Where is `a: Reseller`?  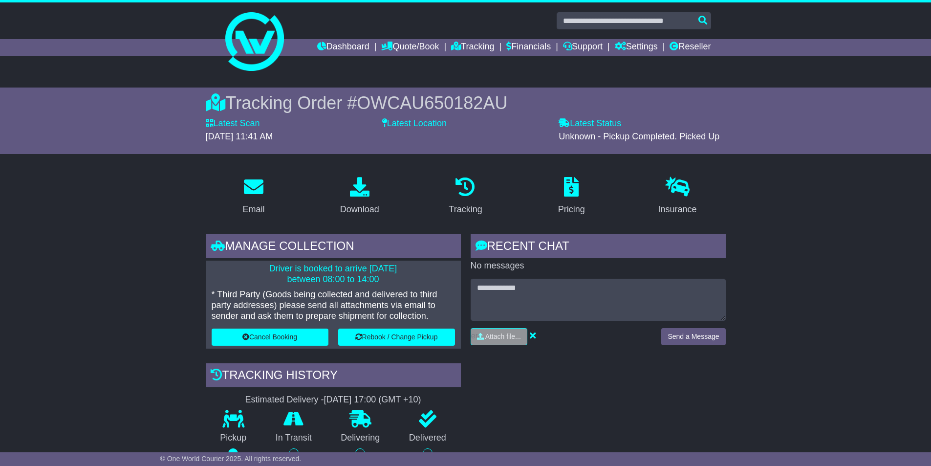
a: Reseller is located at coordinates (690, 47).